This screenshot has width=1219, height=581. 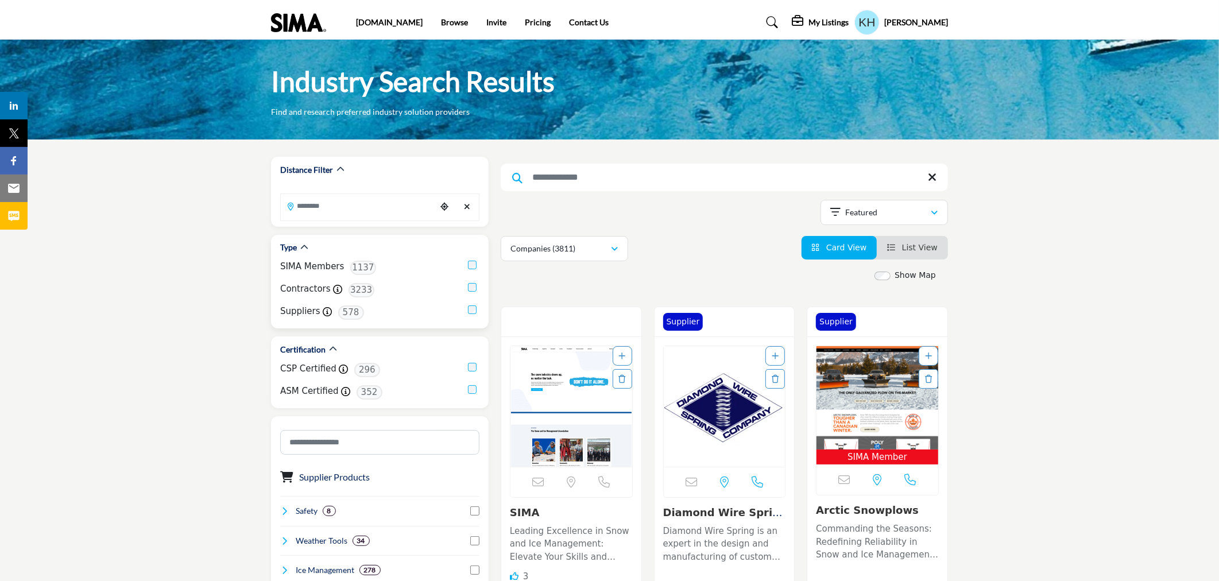 I want to click on input: Select Weather Tools checkbox, so click(x=475, y=541).